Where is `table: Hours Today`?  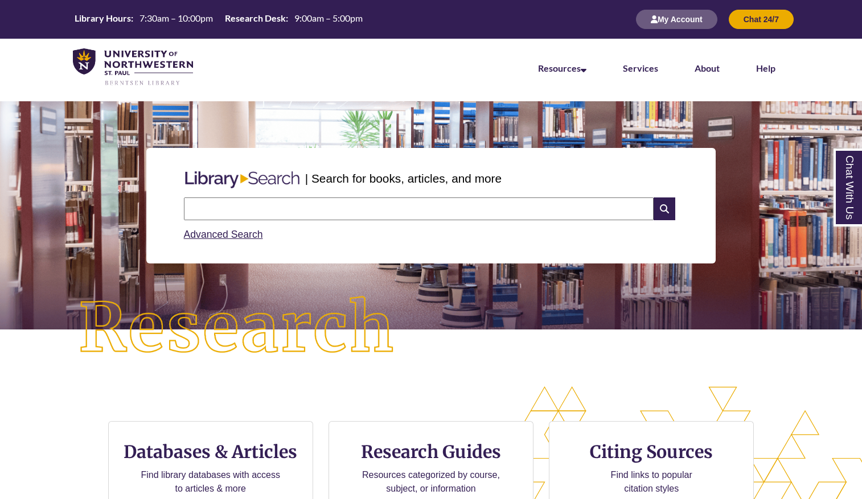 table: Hours Today is located at coordinates (219, 19).